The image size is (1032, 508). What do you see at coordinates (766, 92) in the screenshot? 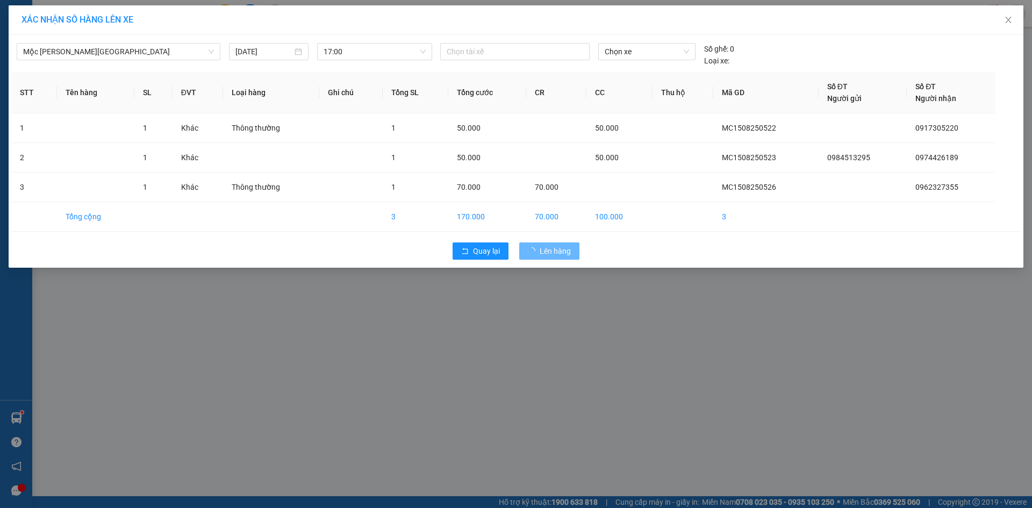
I see `th: Mã GD` at bounding box center [766, 92].